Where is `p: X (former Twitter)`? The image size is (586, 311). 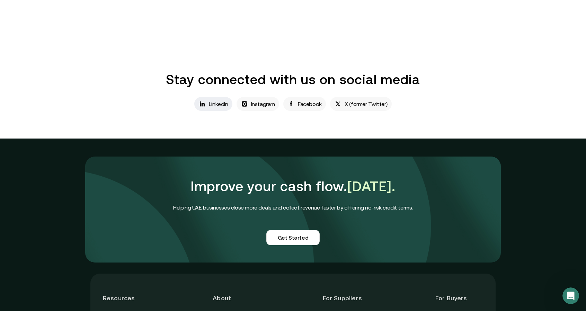 p: X (former Twitter) is located at coordinates (366, 104).